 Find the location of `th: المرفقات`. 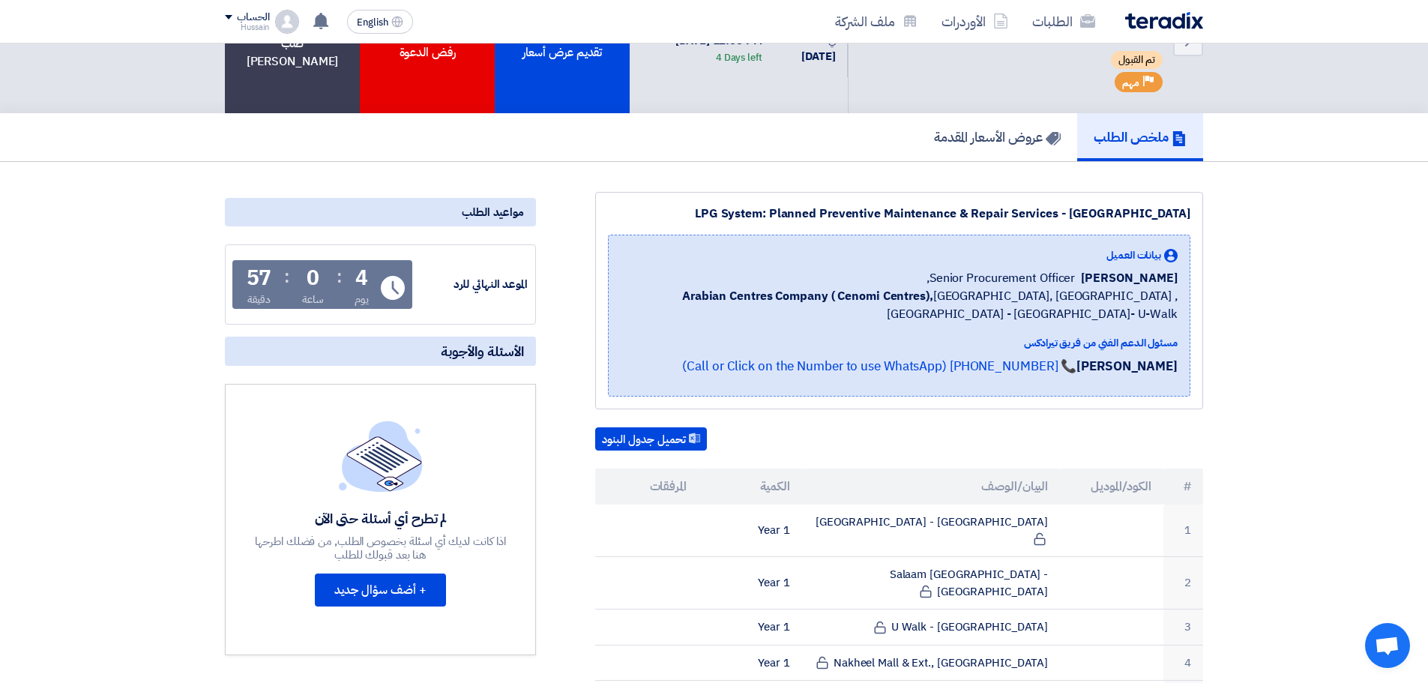

th: المرفقات is located at coordinates (647, 486).